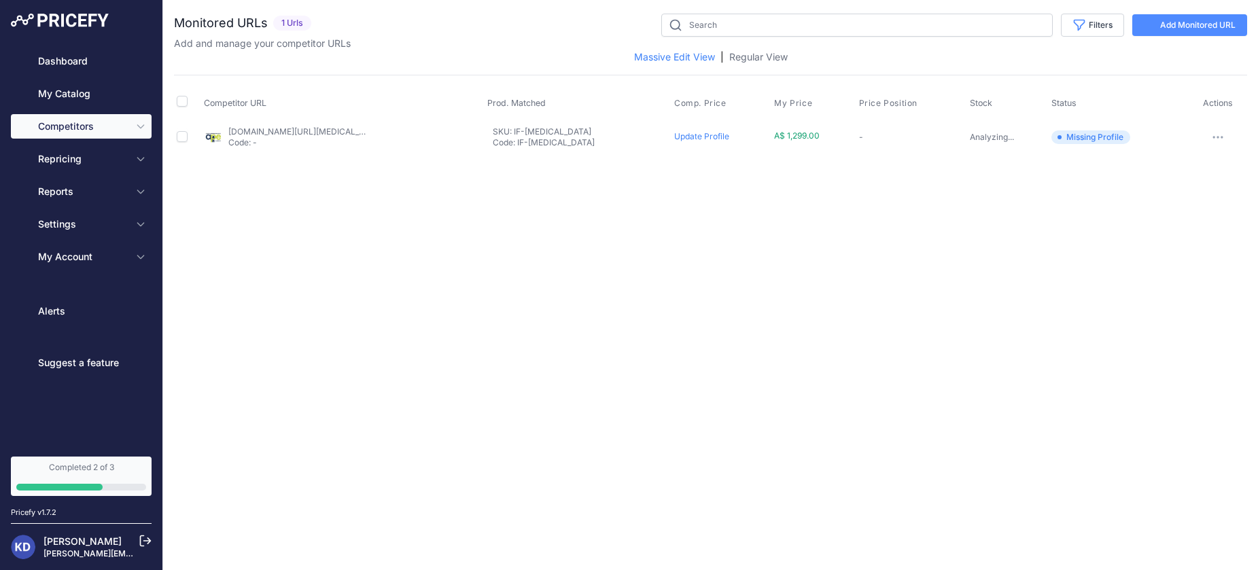 The image size is (1258, 570). Describe the element at coordinates (794, 103) in the screenshot. I see `button: My Price` at that location.